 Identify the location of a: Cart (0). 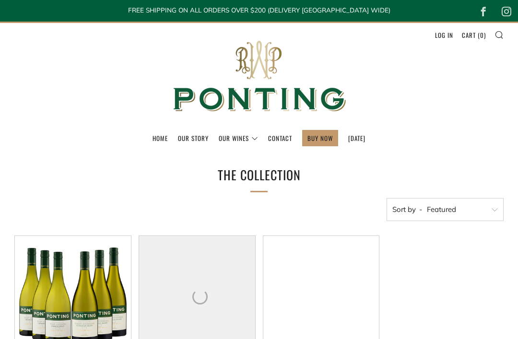
(474, 35).